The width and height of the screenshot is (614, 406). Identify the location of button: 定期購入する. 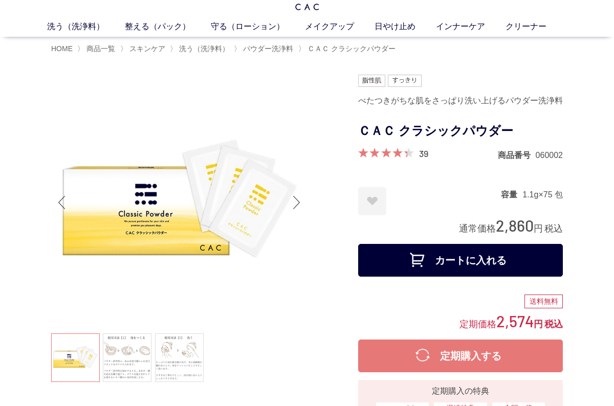
(460, 356).